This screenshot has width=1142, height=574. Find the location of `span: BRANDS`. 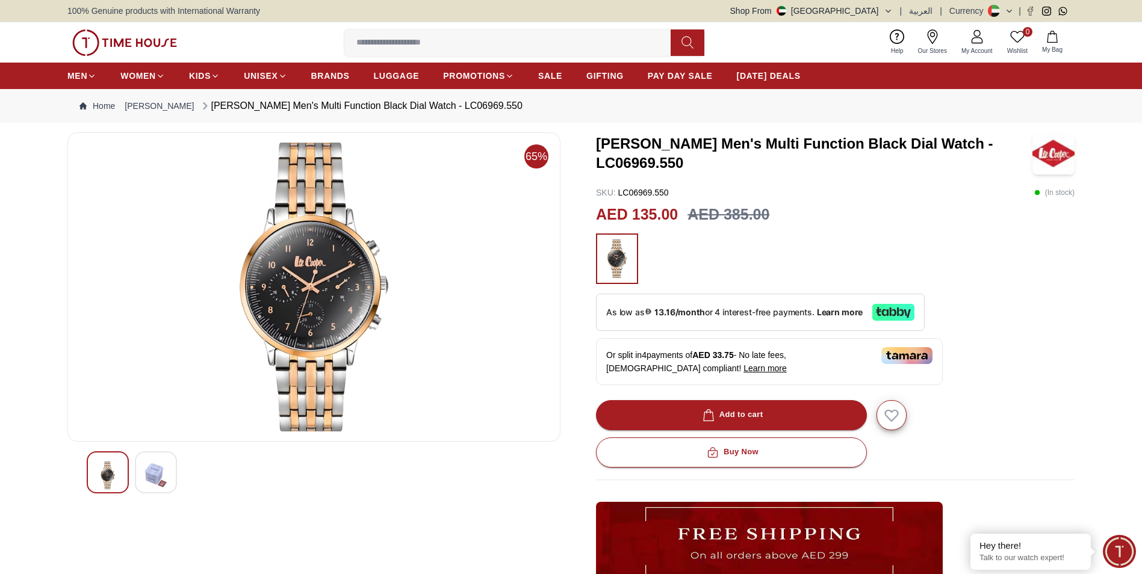

span: BRANDS is located at coordinates (331, 76).